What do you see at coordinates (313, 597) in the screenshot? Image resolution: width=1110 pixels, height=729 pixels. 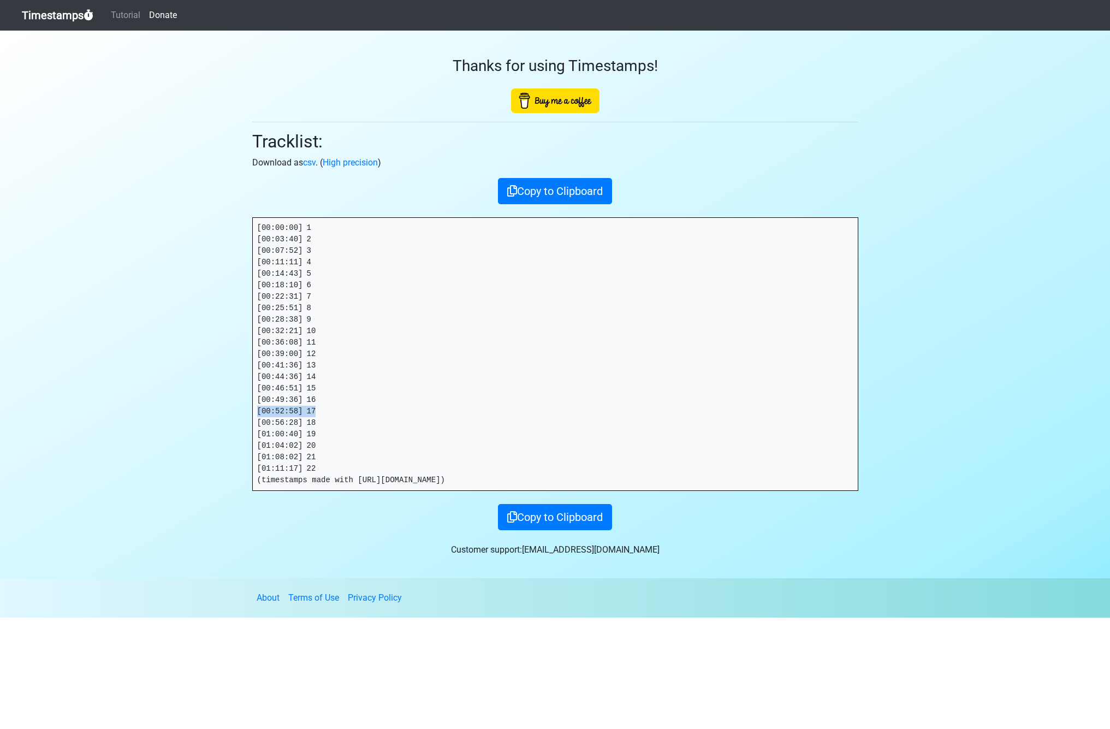 I see `a: Terms of Use` at bounding box center [313, 597].